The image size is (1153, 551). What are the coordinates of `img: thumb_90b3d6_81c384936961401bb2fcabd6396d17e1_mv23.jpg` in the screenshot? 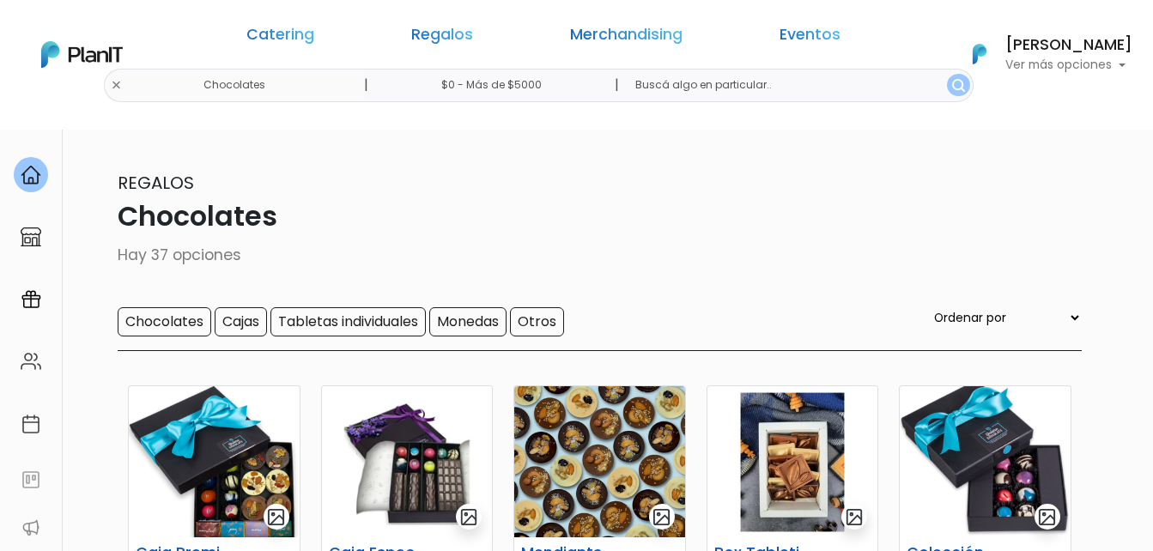 It's located at (407, 462).